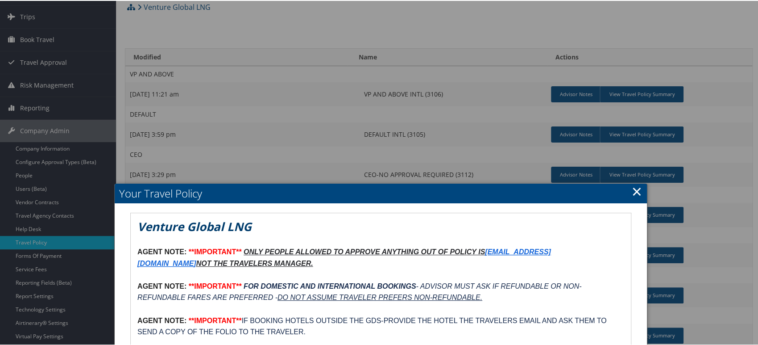 This screenshot has height=345, width=758. I want to click on span: IF BOOKING HOTELS OUTSIDE THE GDS-PROVIDE THE HOTEL THE TRAVELERS EMAIL AND ASK THEM TO SEND A CO..., so click(373, 325).